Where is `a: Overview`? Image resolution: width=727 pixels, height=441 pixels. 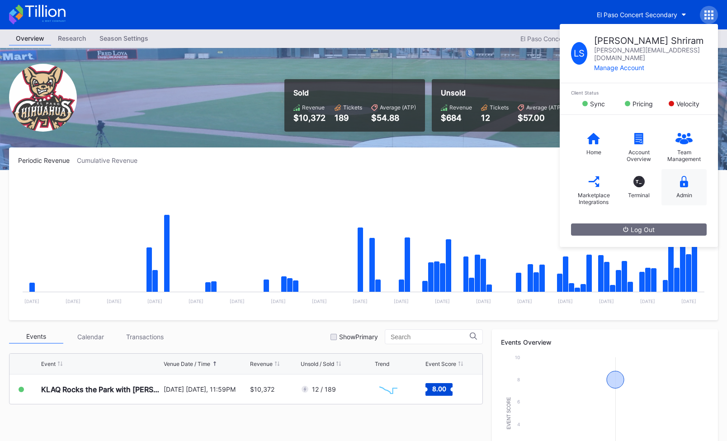 a: Overview is located at coordinates (30, 38).